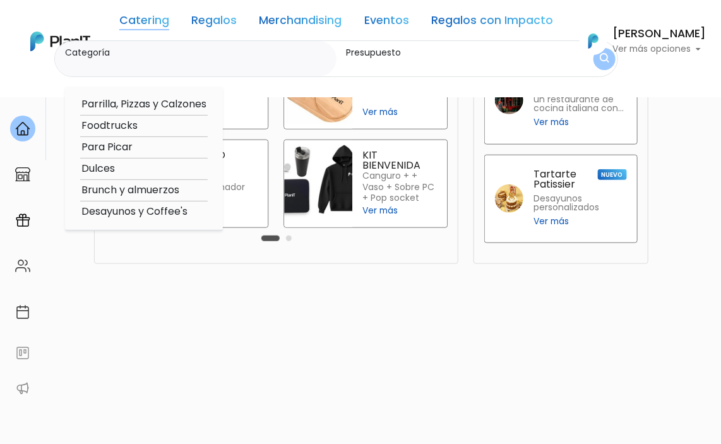 The image size is (721, 444). What do you see at coordinates (227, 197) in the screenshot?
I see `i: send` at bounding box center [227, 197].